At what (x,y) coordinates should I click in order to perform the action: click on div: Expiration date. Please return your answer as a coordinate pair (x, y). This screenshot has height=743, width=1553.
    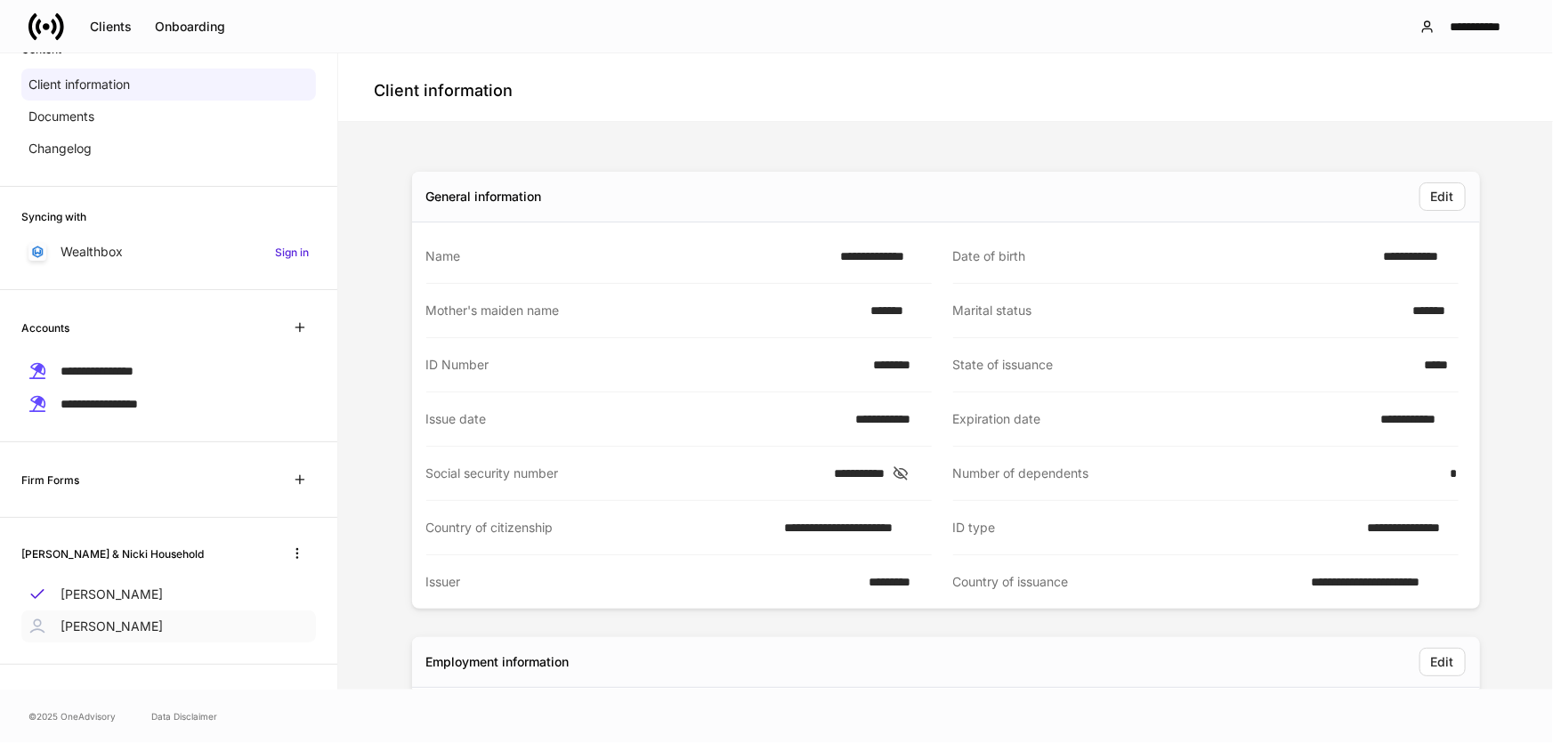
    Looking at the image, I should click on (1162, 419).